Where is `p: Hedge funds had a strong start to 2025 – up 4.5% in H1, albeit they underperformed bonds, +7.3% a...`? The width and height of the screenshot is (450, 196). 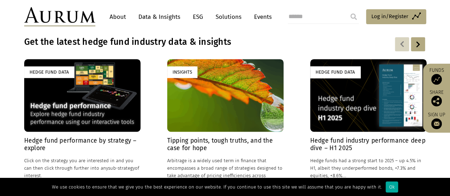 p: Hedge funds had a strong start to 2025 – up 4.5% in H1, albeit they underperformed bonds, +7.3% a... is located at coordinates (368, 168).